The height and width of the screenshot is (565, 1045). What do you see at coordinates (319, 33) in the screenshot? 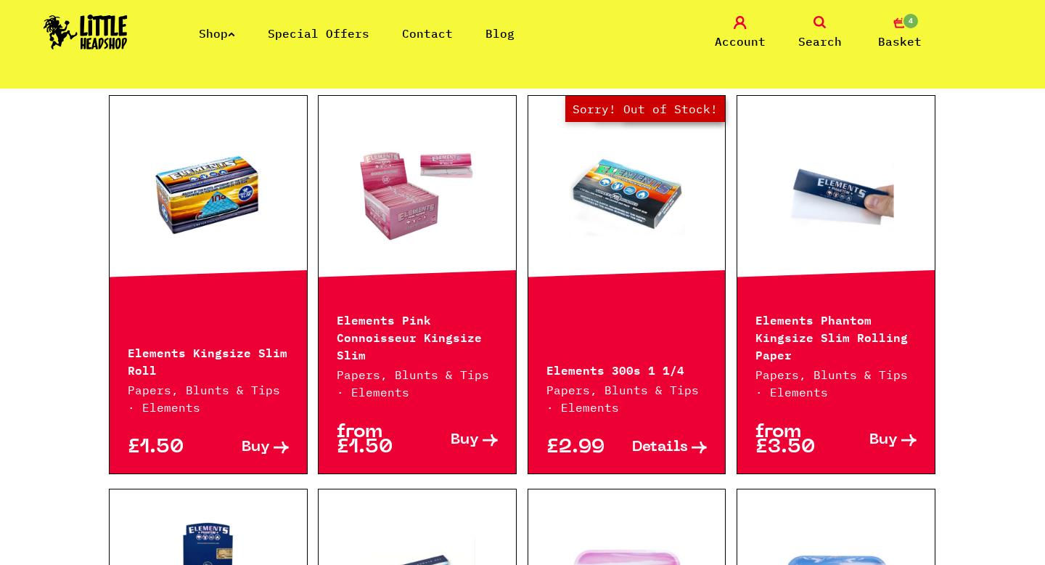
I see `a: Special Offers` at bounding box center [319, 33].